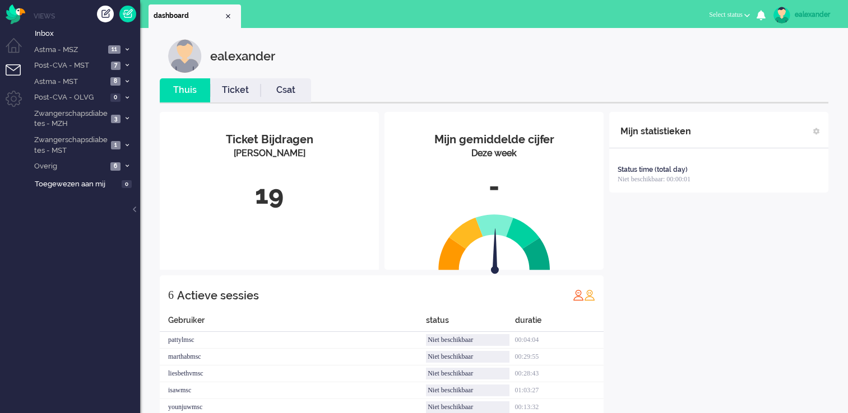 Image resolution: width=848 pixels, height=413 pixels. I want to click on span: Post-CVA - OLVG, so click(69, 97).